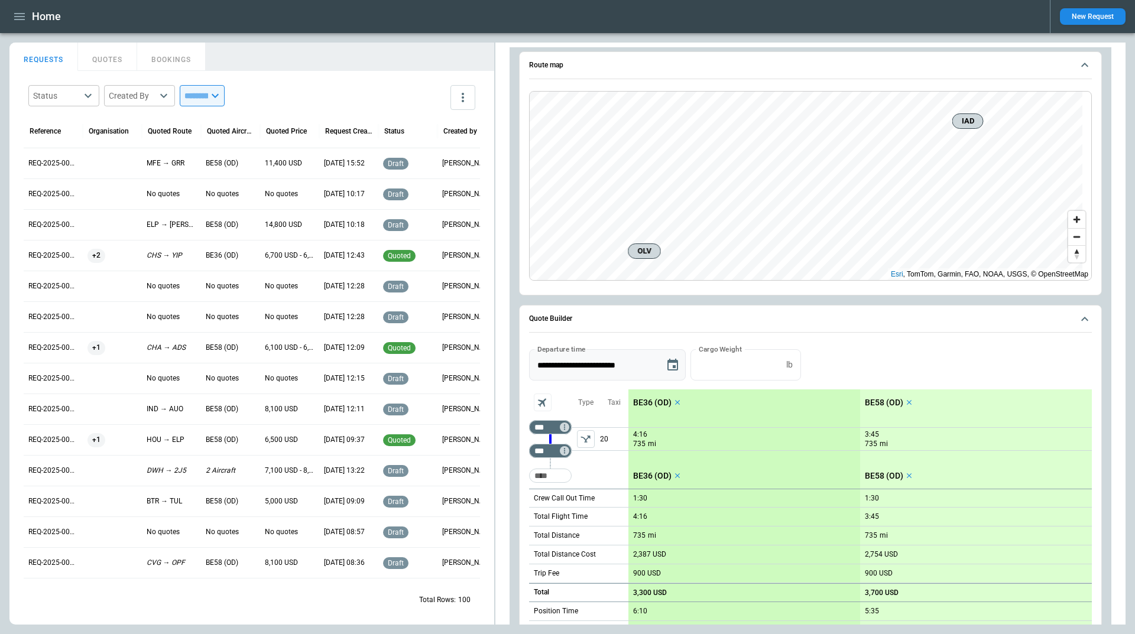 This screenshot has width=1135, height=634. What do you see at coordinates (897, 274) in the screenshot?
I see `a: Esri` at bounding box center [897, 274].